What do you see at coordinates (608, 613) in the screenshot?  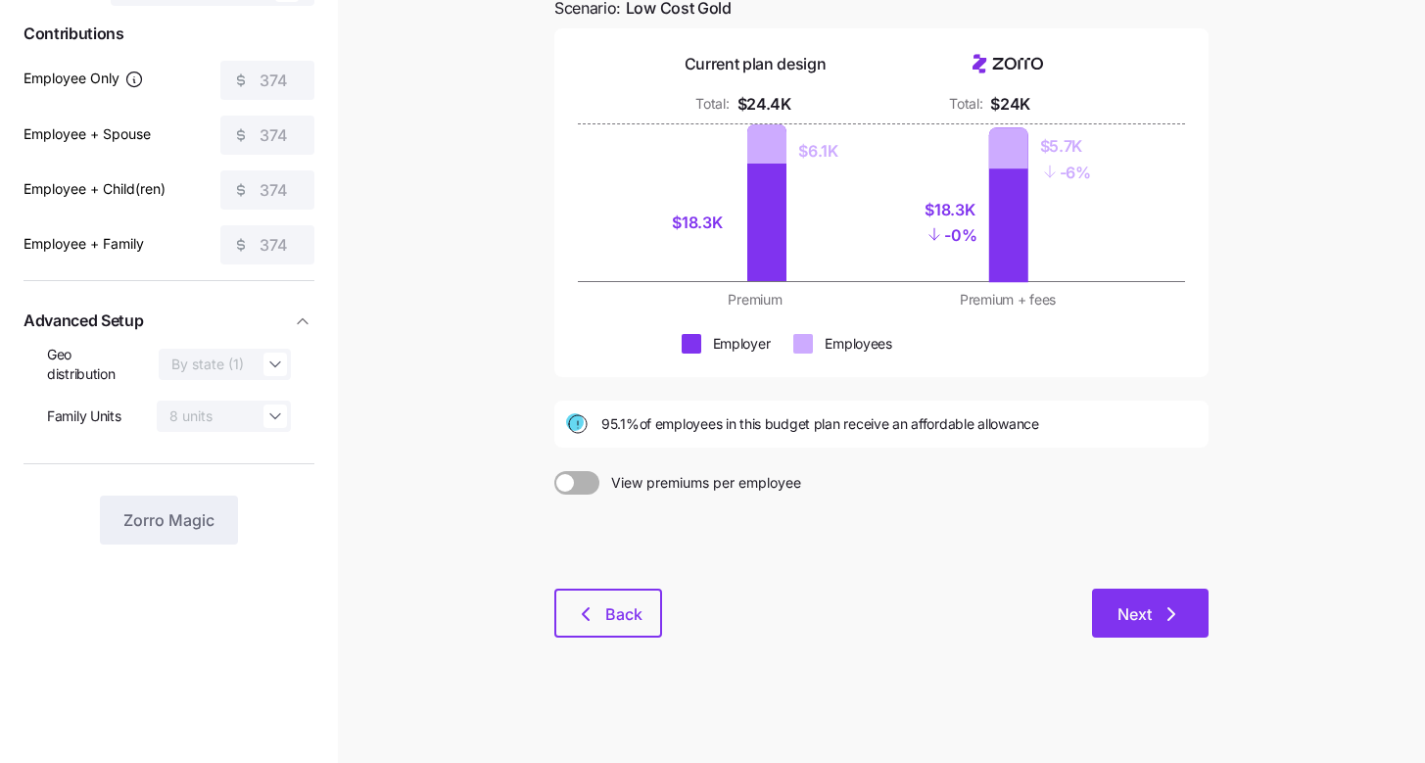 I see `button: Back` at bounding box center [608, 613].